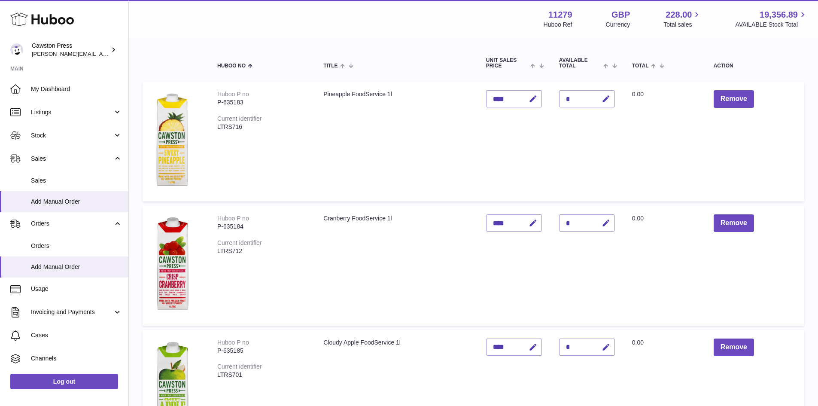  I want to click on a: 228.00 Total sales, so click(682, 19).